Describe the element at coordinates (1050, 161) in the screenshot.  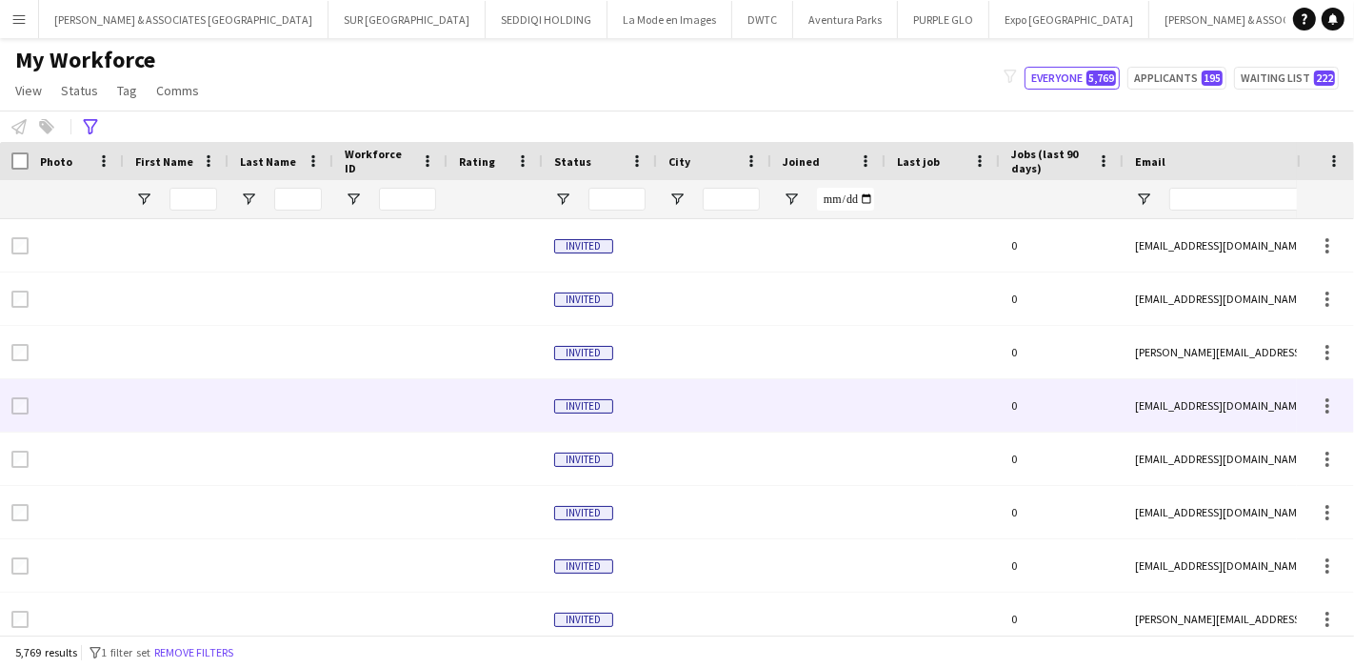
I see `span: Jobs (last 90 days)` at that location.